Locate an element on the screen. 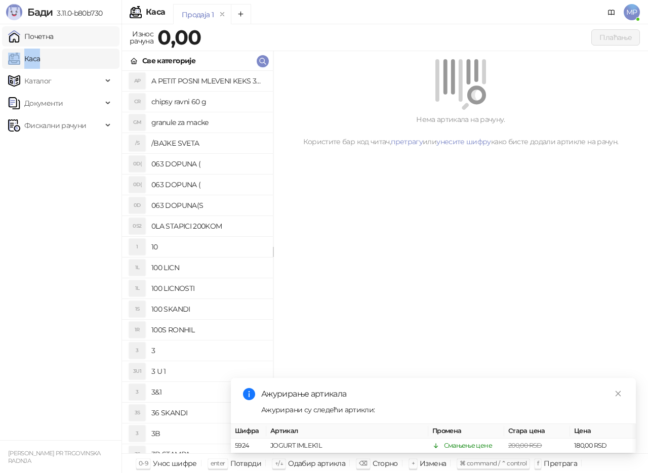 This screenshot has width=648, height=473. h4: chipsy ravni 60 g is located at coordinates (208, 102).